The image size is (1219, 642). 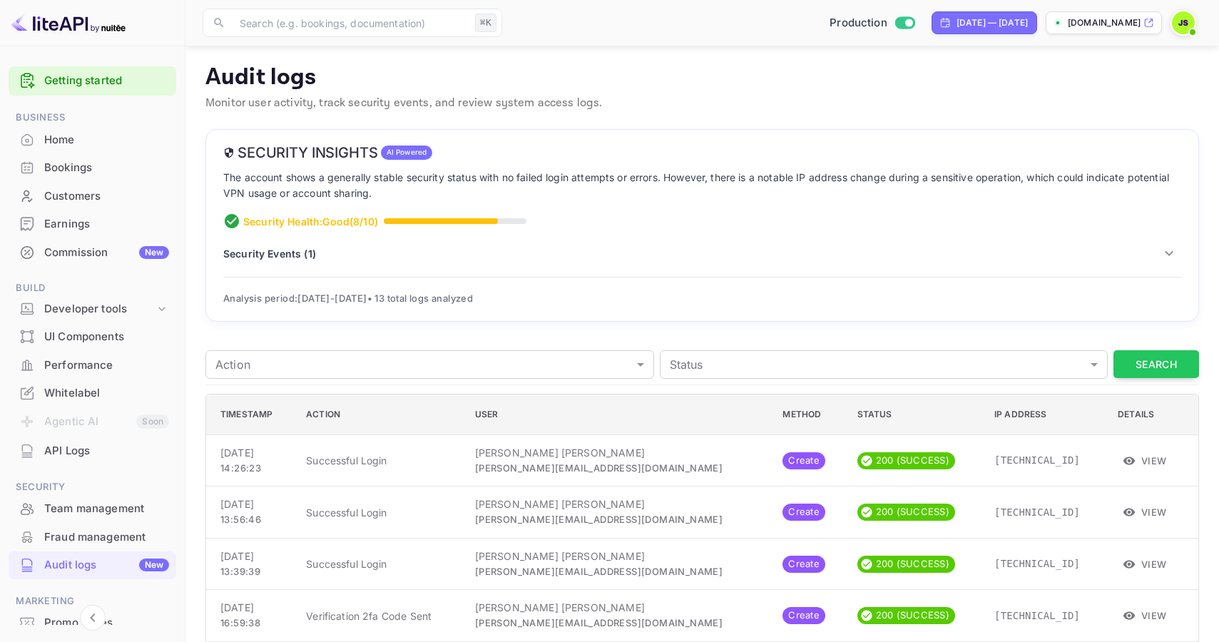 I want to click on div: Commission, so click(x=106, y=253).